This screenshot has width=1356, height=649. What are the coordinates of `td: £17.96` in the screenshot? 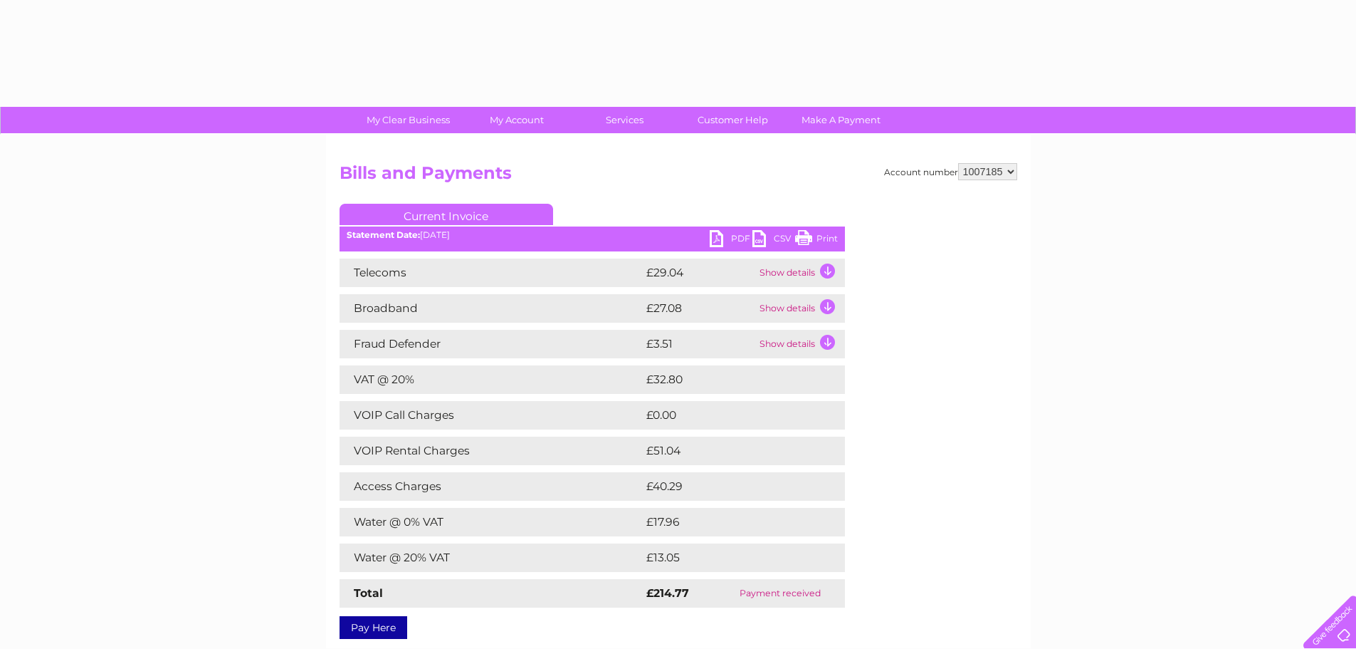 It's located at (729, 522).